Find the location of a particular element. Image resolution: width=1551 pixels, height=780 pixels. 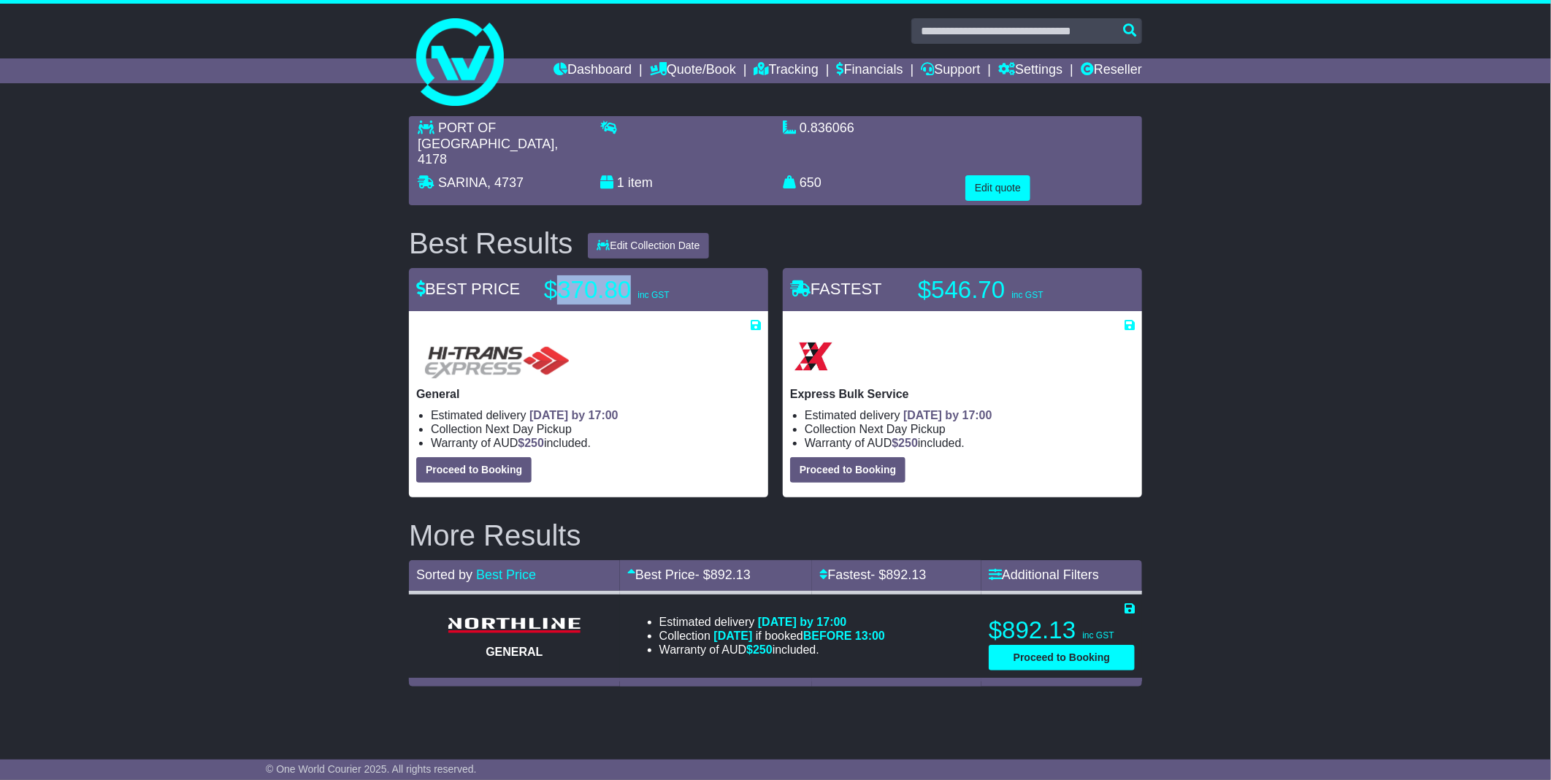

span: if booked is located at coordinates (799, 635).